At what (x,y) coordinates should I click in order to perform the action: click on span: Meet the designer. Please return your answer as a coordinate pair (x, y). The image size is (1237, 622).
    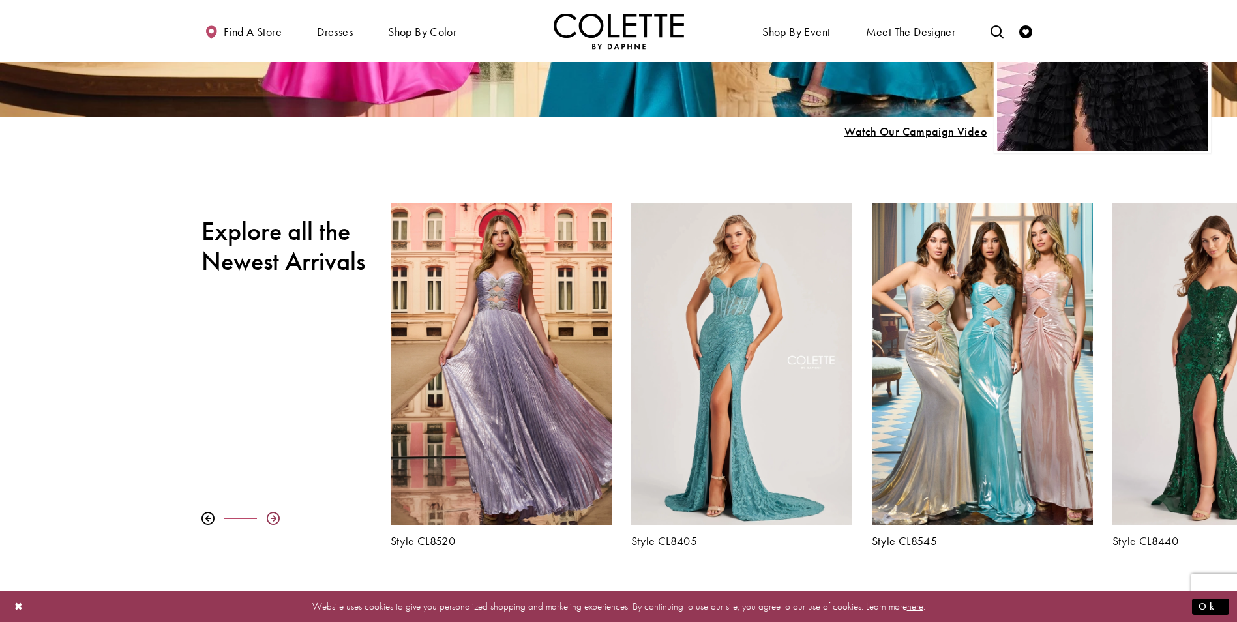
    Looking at the image, I should click on (911, 32).